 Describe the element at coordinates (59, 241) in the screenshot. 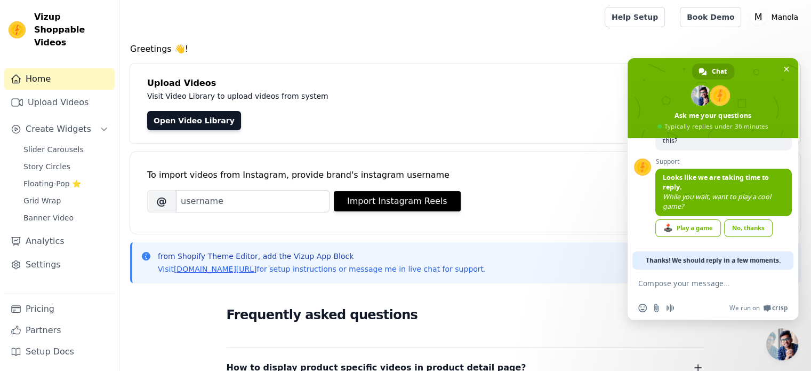

I see `a: Analytics` at that location.